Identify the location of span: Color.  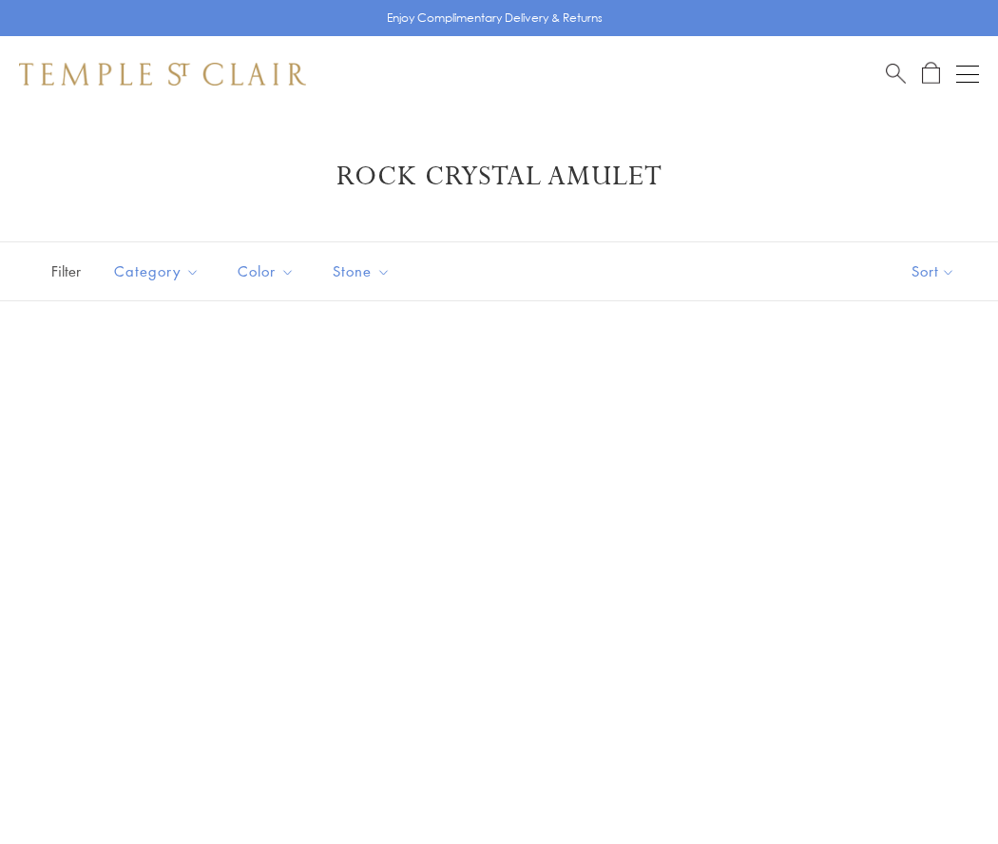
(268, 271).